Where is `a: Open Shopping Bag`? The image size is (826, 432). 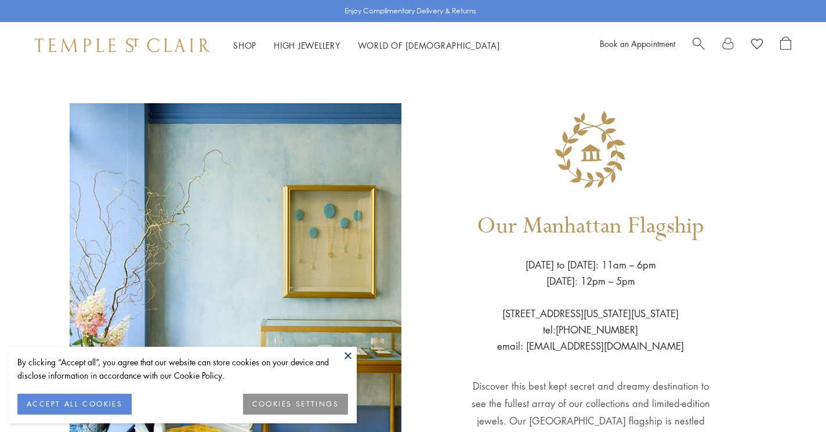 a: Open Shopping Bag is located at coordinates (785, 45).